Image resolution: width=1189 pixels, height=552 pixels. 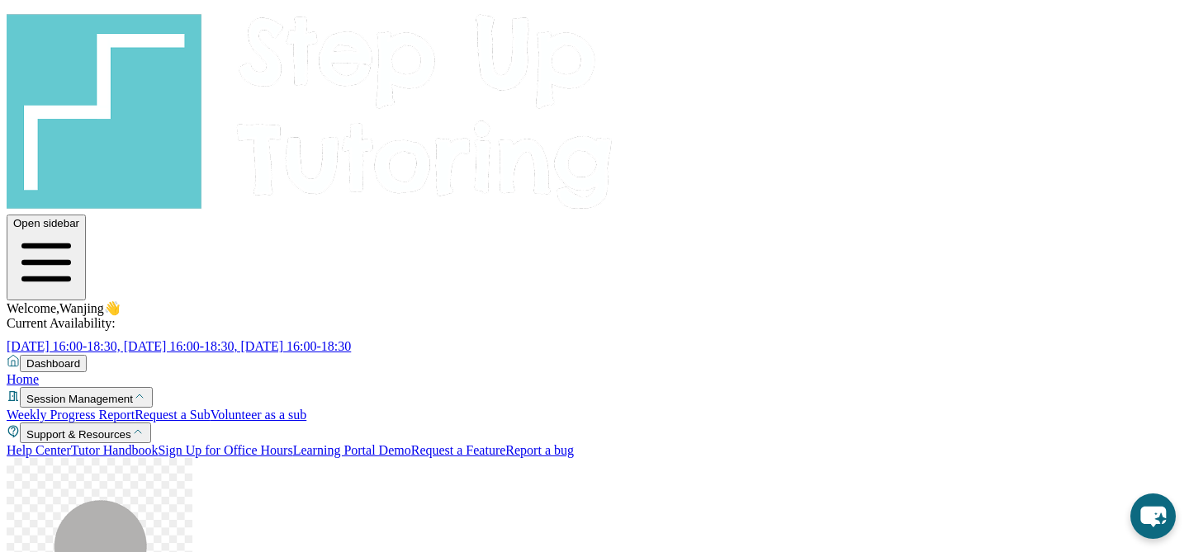 I want to click on span: Welcome, Wanjing 👋, so click(x=64, y=308).